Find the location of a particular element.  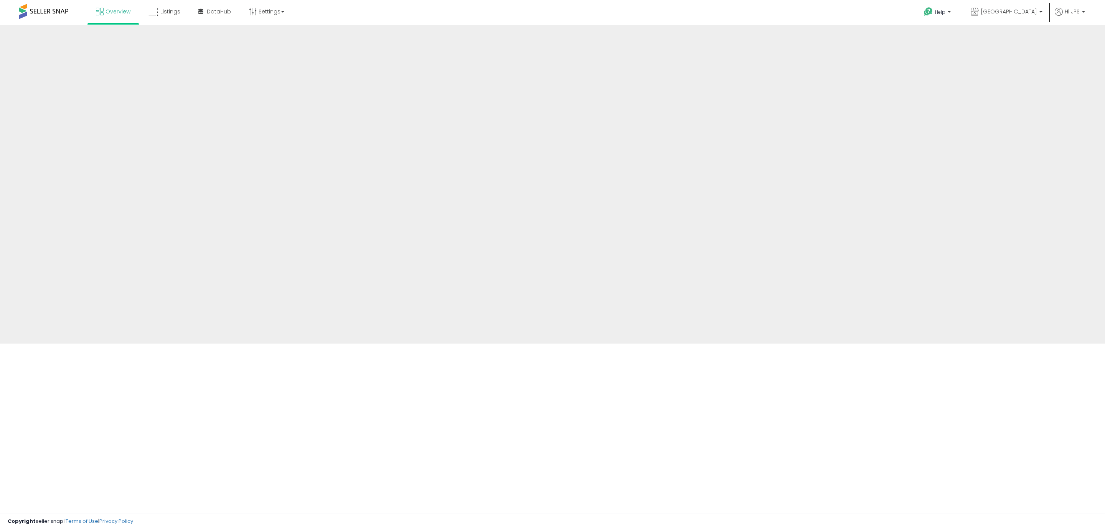

a: Hi JPS is located at coordinates (1069, 16).